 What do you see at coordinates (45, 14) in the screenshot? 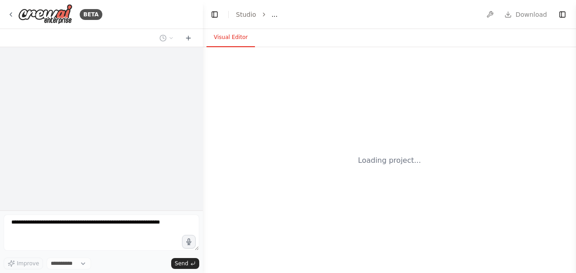
I see `img: Logo` at bounding box center [45, 14].